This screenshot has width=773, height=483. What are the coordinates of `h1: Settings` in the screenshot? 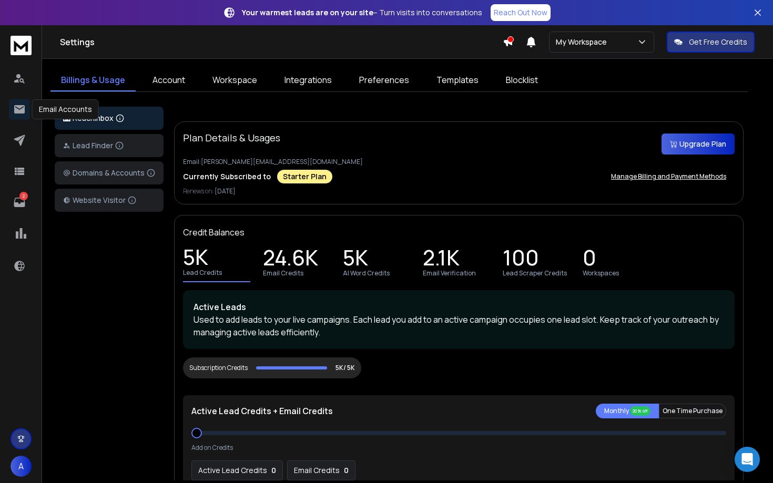 It's located at (281, 42).